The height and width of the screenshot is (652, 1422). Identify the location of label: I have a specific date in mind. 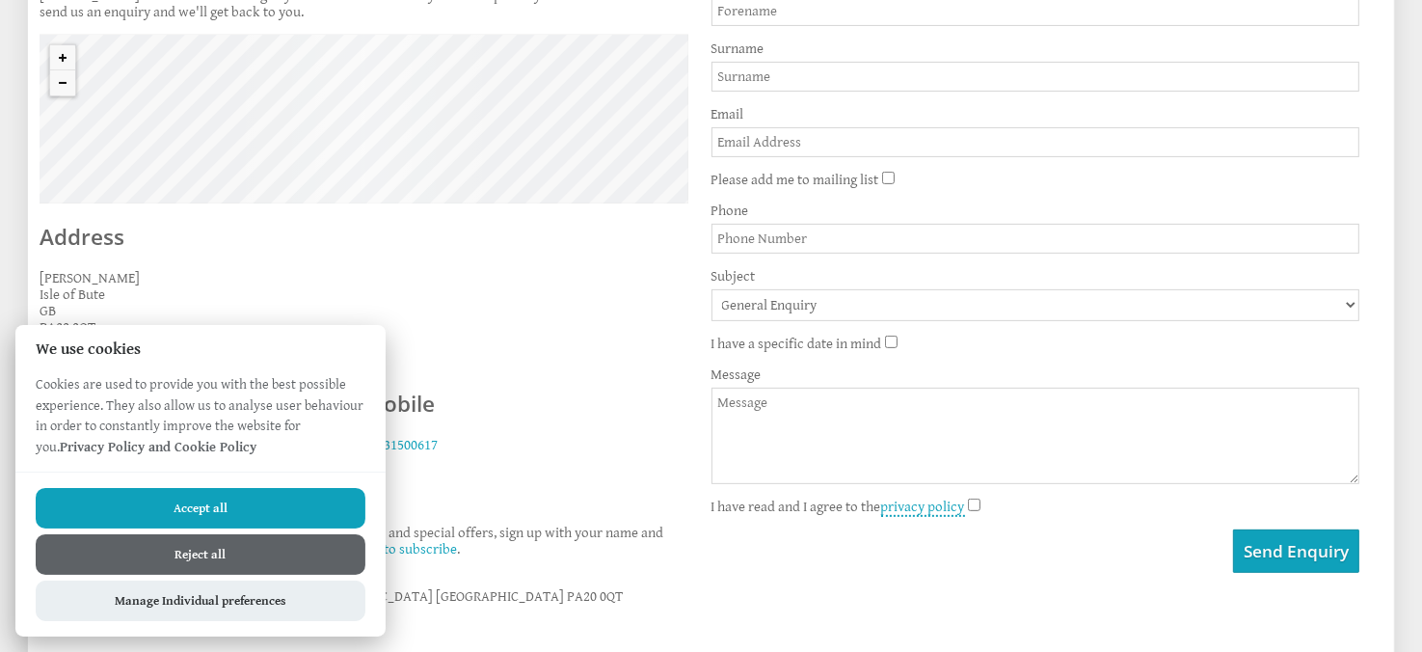
(796, 343).